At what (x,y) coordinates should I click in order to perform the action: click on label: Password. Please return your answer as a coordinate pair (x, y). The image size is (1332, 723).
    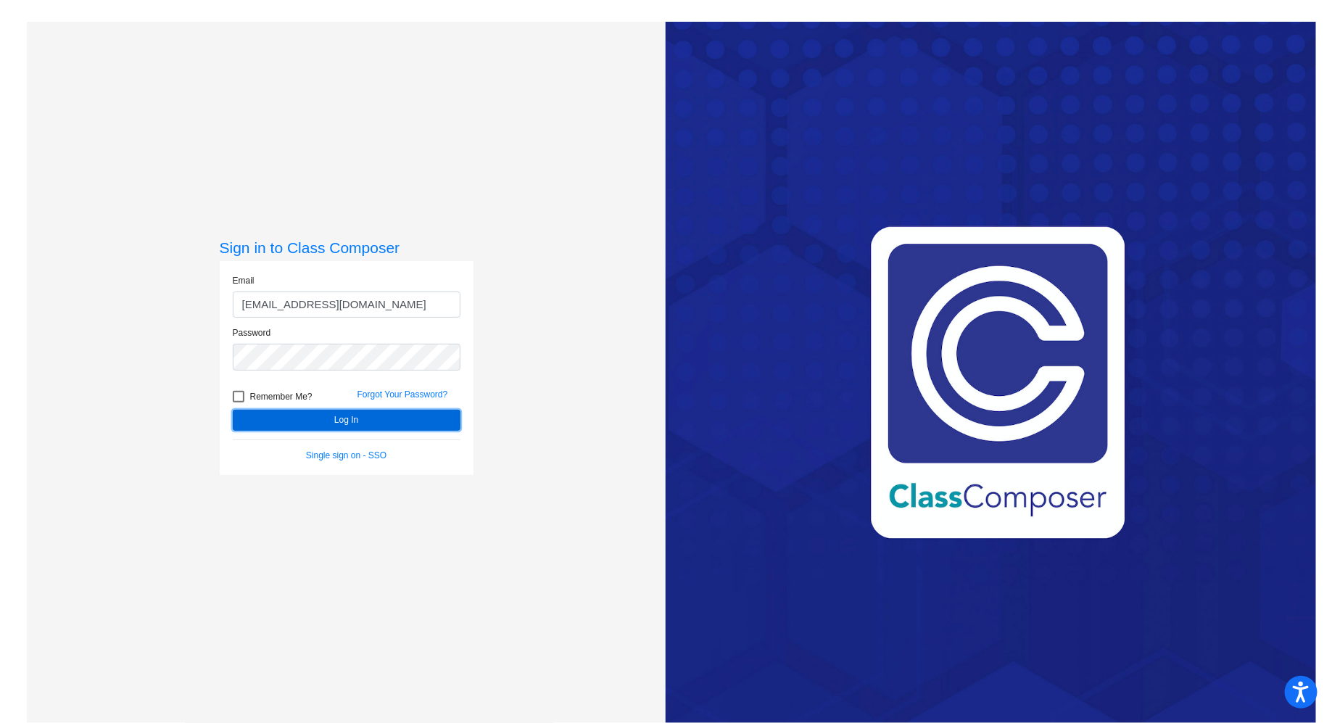
    Looking at the image, I should click on (252, 333).